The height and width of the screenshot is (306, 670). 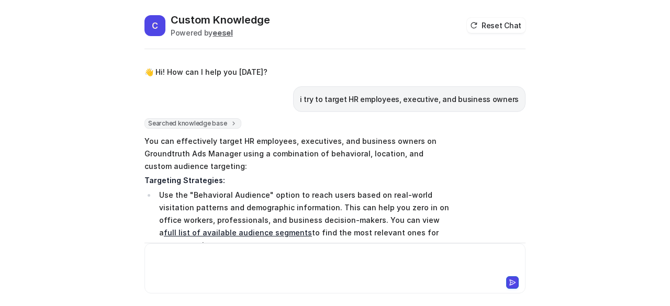 What do you see at coordinates (303, 220) in the screenshot?
I see `li: Use the "Behavioral Audience" option to reach users based on real-world visitation patterns and d...` at bounding box center [303, 220].